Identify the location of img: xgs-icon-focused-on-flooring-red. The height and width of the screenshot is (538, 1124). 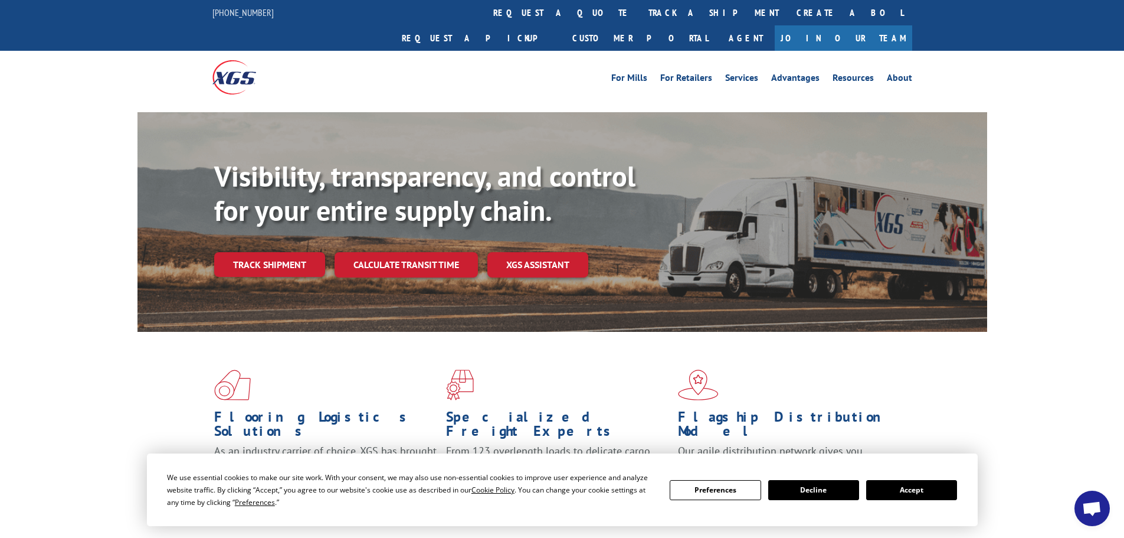
(460, 385).